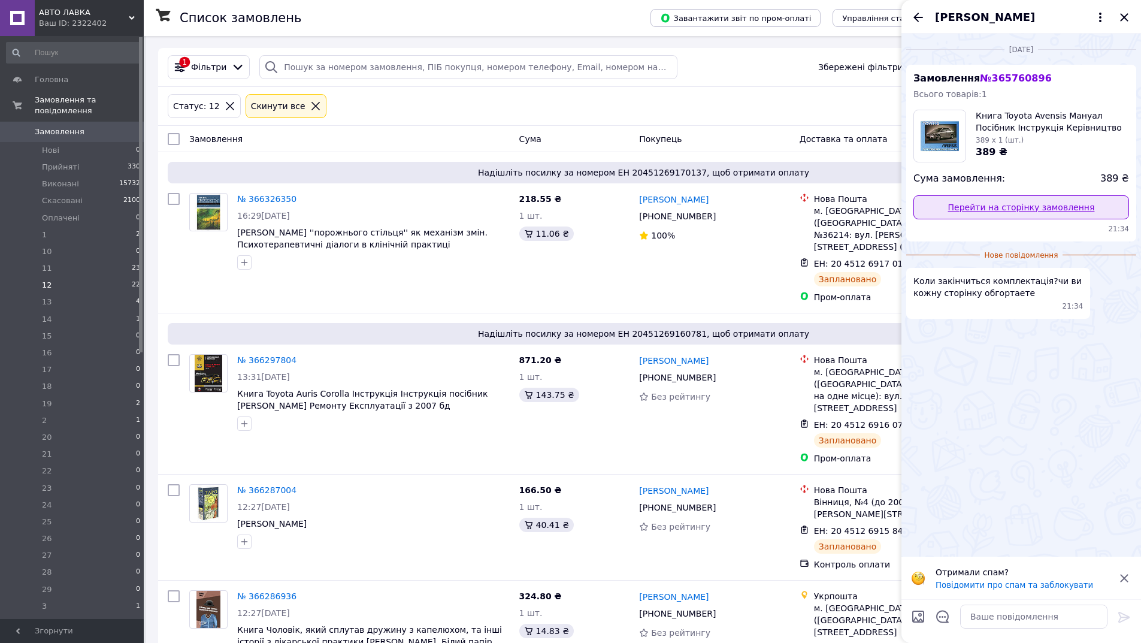 The image size is (1141, 643). What do you see at coordinates (643, 334) in the screenshot?
I see `span: Надішліть посилку за номером ЕН 20451269160781, щоб отримати оплату` at bounding box center [643, 334].